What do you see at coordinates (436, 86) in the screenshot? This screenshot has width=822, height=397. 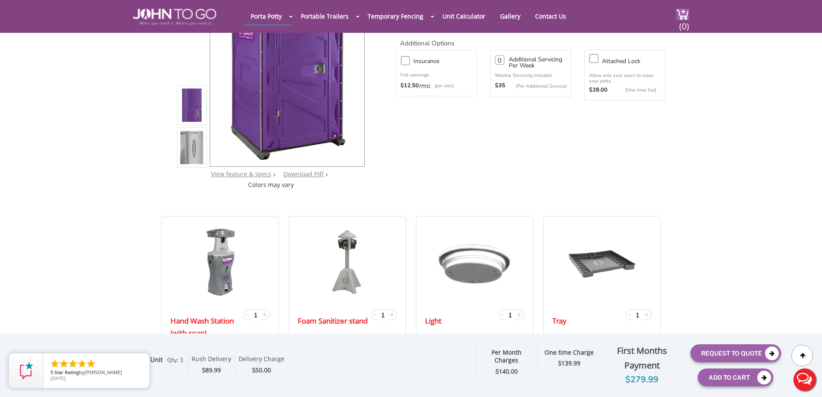 I see `div: /mo` at bounding box center [436, 86].